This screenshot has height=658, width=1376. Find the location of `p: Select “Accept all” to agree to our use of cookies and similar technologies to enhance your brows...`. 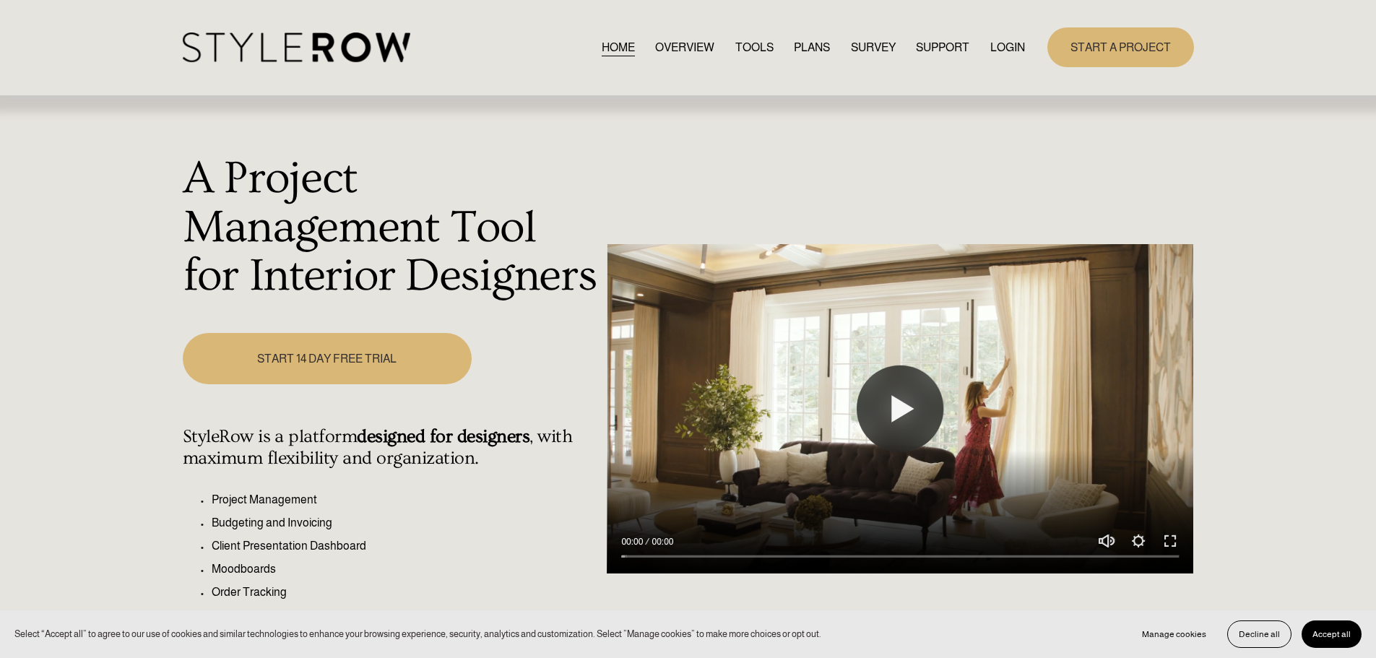

p: Select “Accept all” to agree to our use of cookies and similar technologies to enhance your brows... is located at coordinates (417, 633).